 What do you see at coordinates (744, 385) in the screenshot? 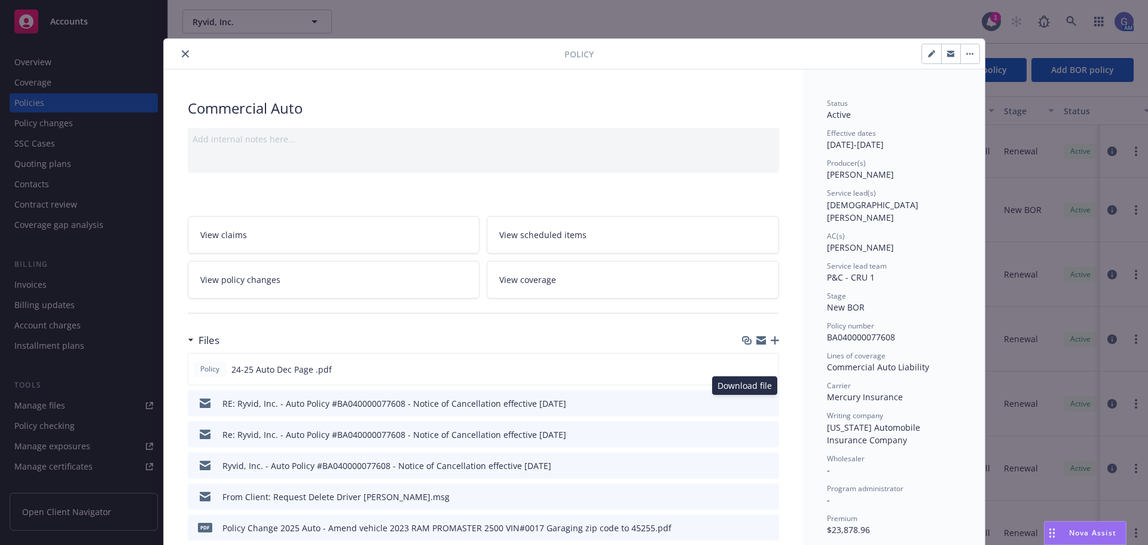
I see `div: Download file` at bounding box center [744, 385].